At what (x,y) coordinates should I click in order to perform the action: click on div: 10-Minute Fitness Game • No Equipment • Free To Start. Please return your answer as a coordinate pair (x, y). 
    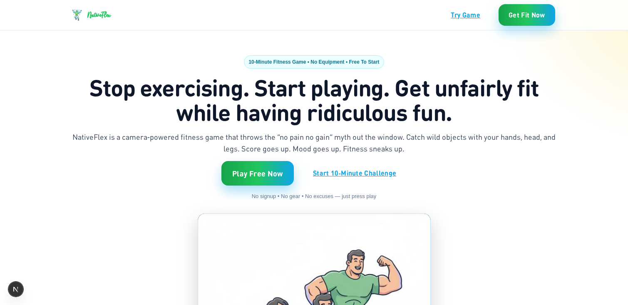
    Looking at the image, I should click on (314, 62).